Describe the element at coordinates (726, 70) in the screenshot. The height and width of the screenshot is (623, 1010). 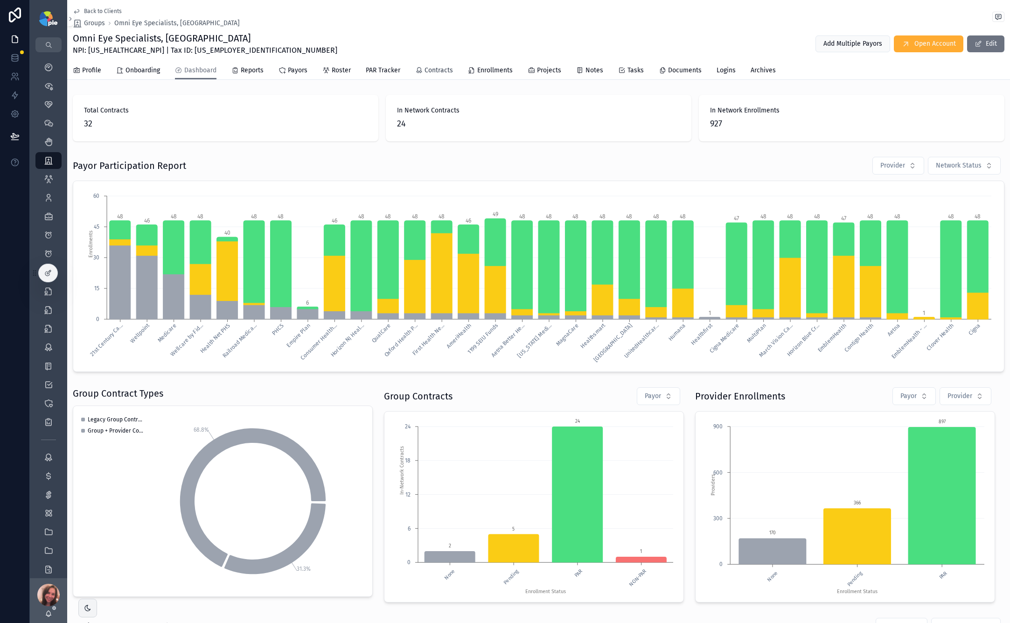
I see `span: Logins` at that location.